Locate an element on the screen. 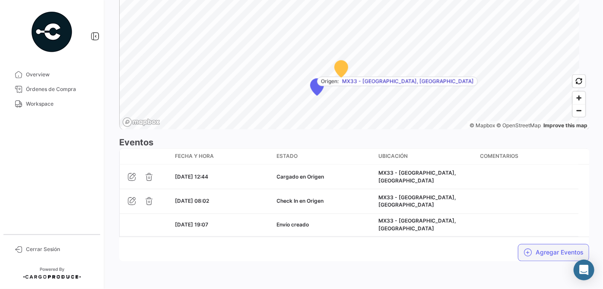 Image resolution: width=603 pixels, height=289 pixels. span: Ubicación is located at coordinates (393, 156).